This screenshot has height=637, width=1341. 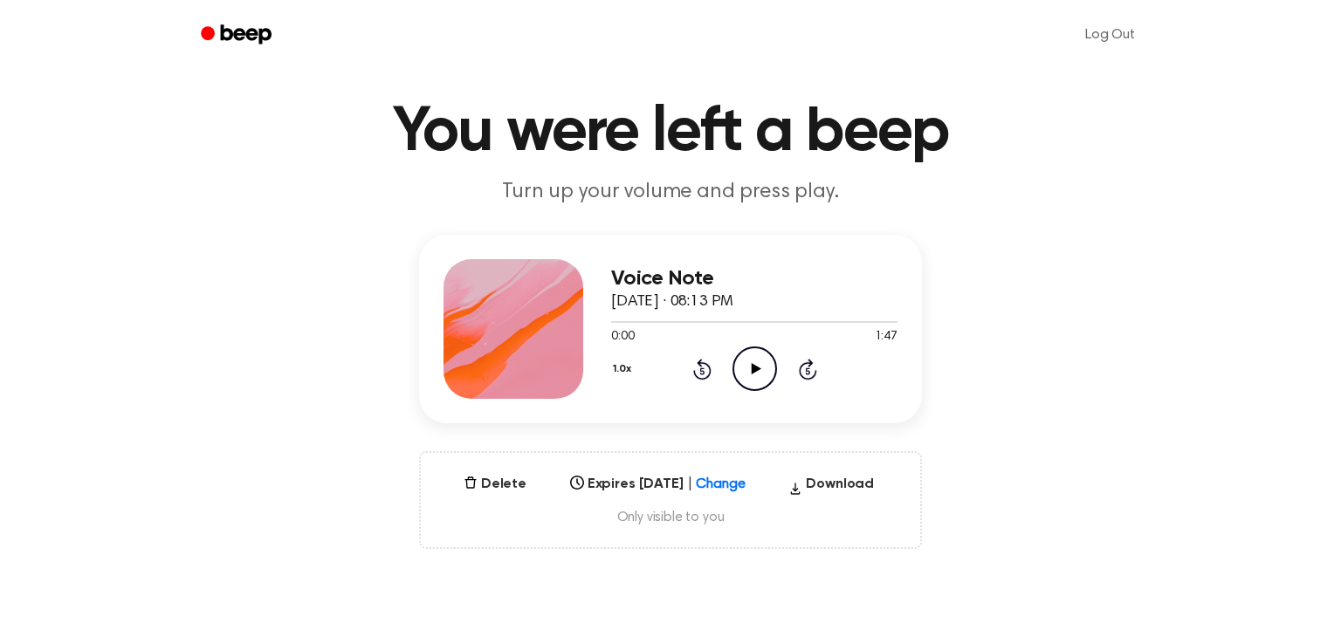 I want to click on button: Download, so click(x=831, y=488).